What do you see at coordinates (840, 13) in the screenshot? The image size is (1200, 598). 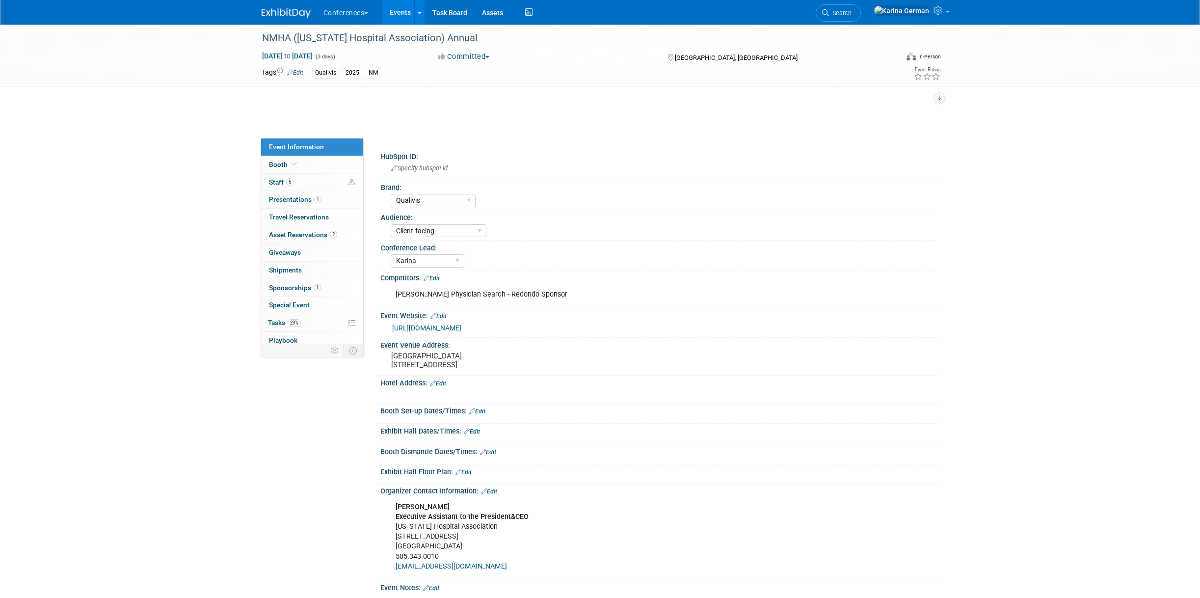 I see `span: Search` at bounding box center [840, 13].